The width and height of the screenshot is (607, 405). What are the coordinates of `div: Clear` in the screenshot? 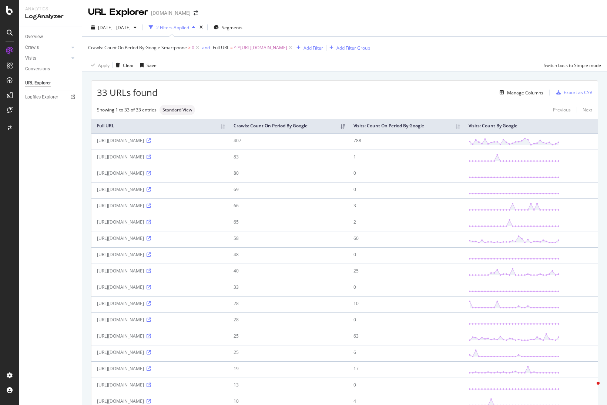 It's located at (128, 65).